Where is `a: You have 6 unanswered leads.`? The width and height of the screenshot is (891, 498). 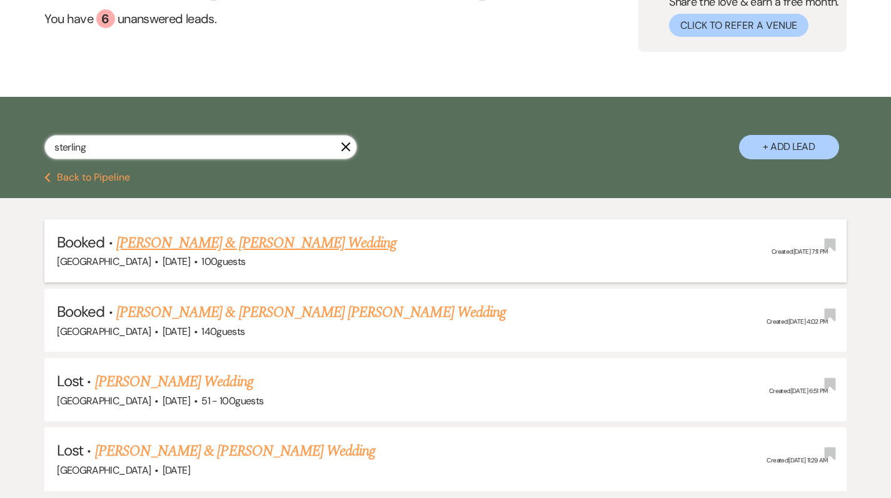 a: You have 6 unanswered leads. is located at coordinates (271, 19).